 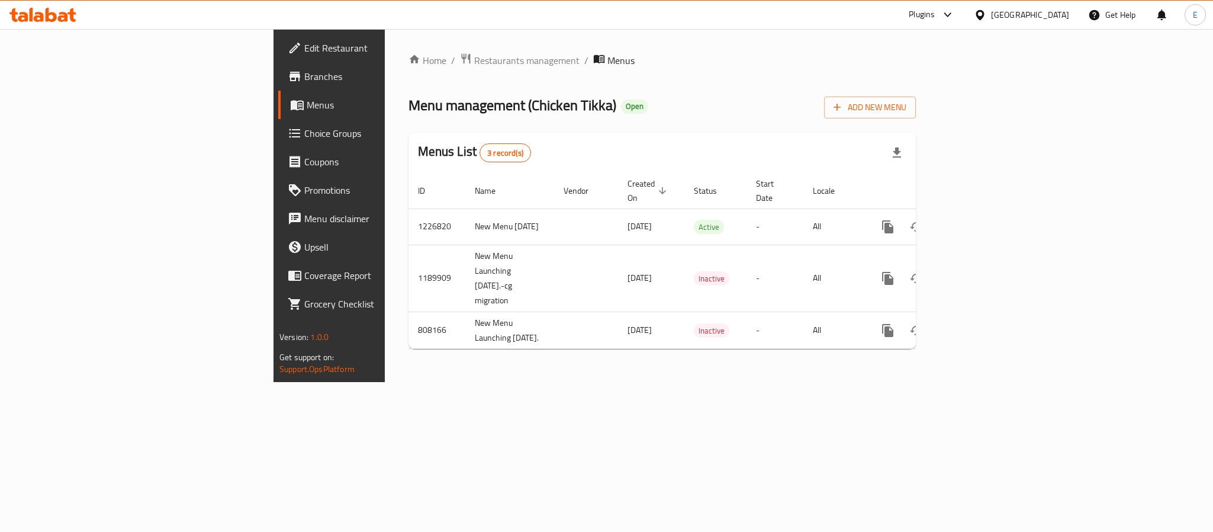 What do you see at coordinates (377, 48) in the screenshot?
I see `a: Edit Restaurant` at bounding box center [377, 48].